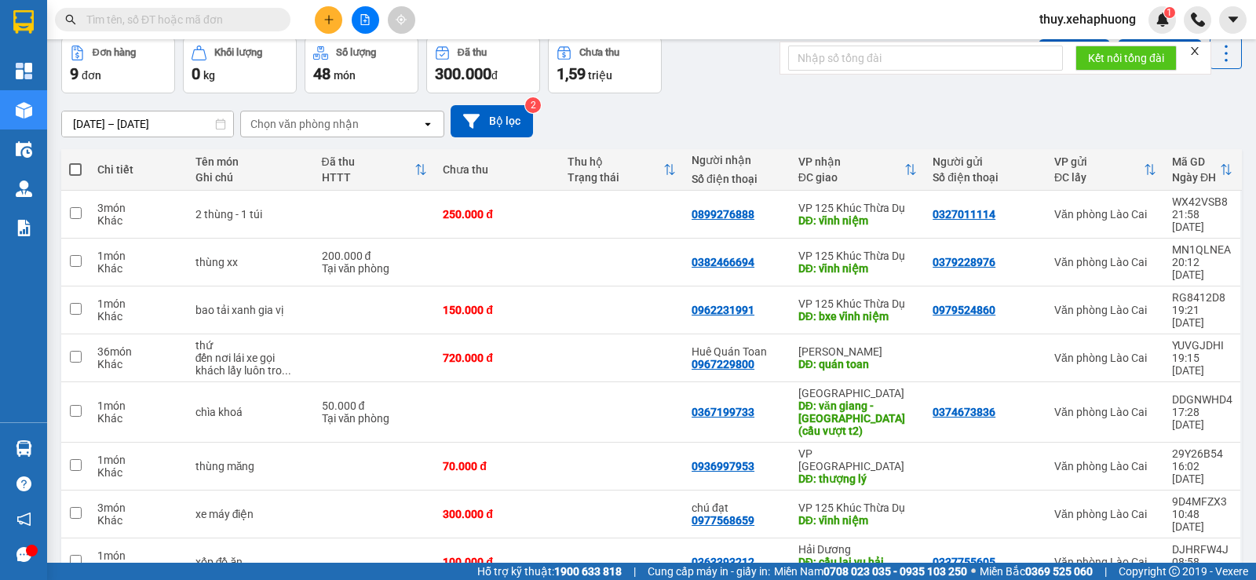 Image resolution: width=1256 pixels, height=580 pixels. I want to click on span: 48, so click(322, 74).